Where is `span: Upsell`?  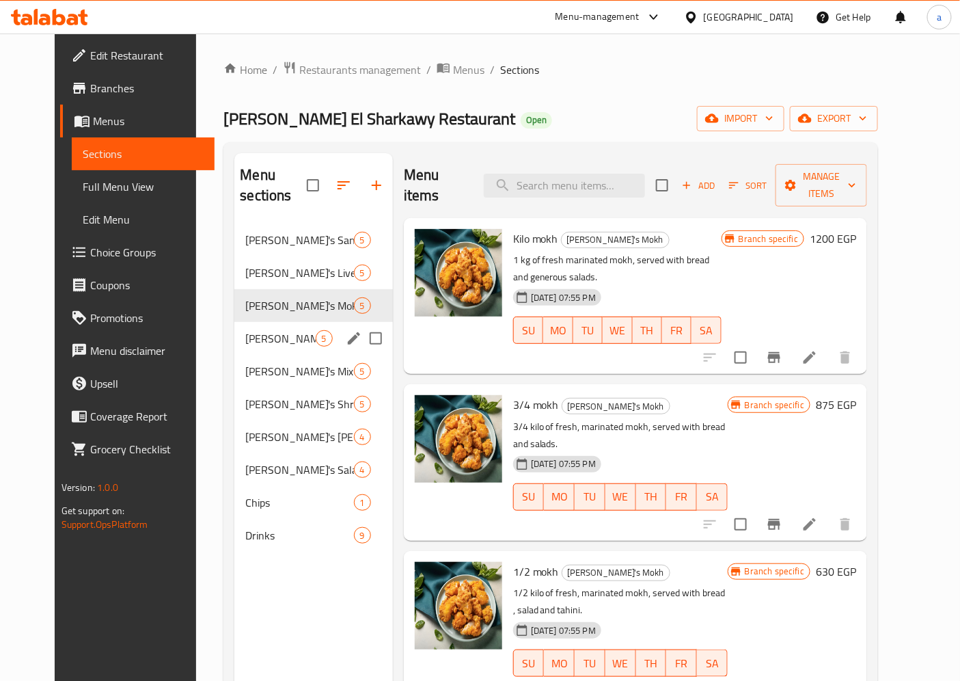 span: Upsell is located at coordinates (147, 383).